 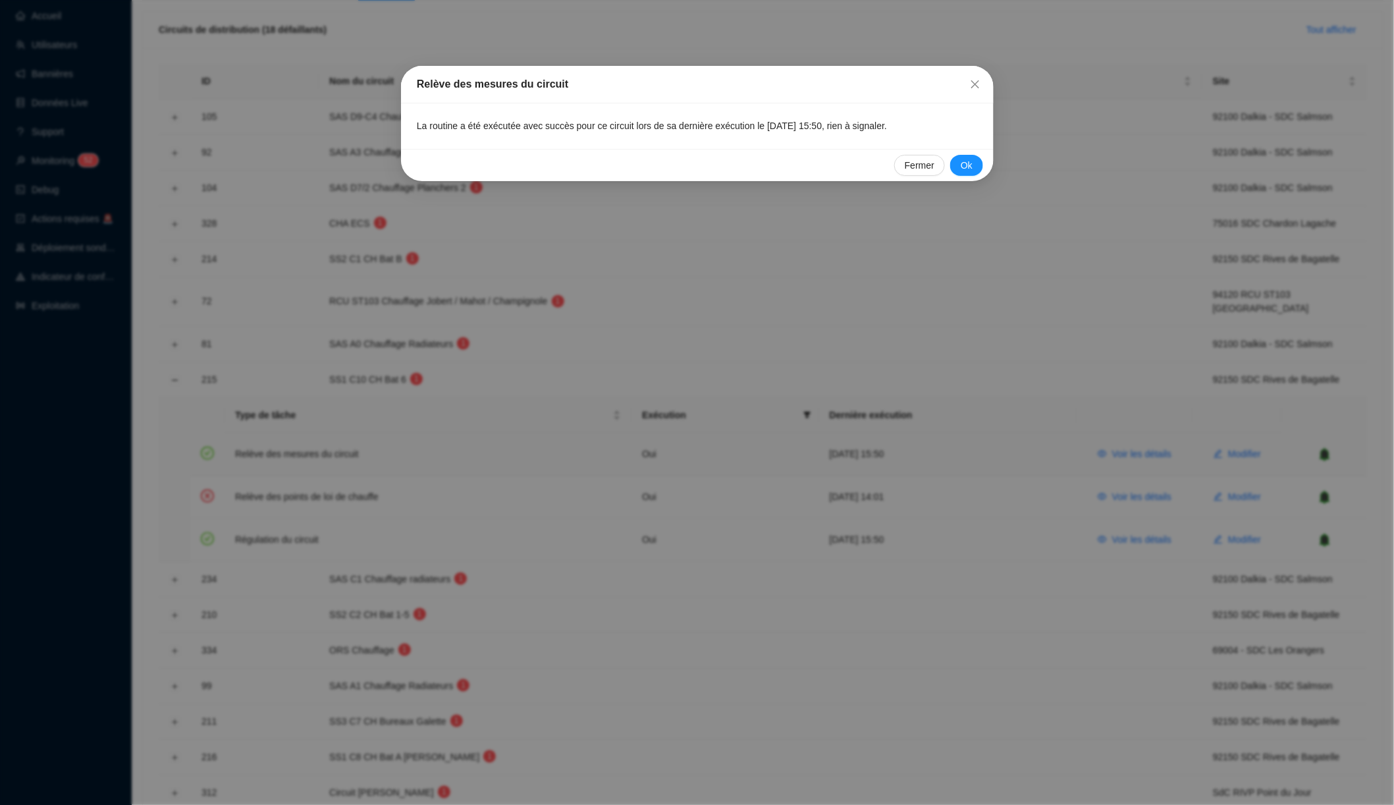 What do you see at coordinates (966, 165) in the screenshot?
I see `button: Ok` at bounding box center [966, 165].